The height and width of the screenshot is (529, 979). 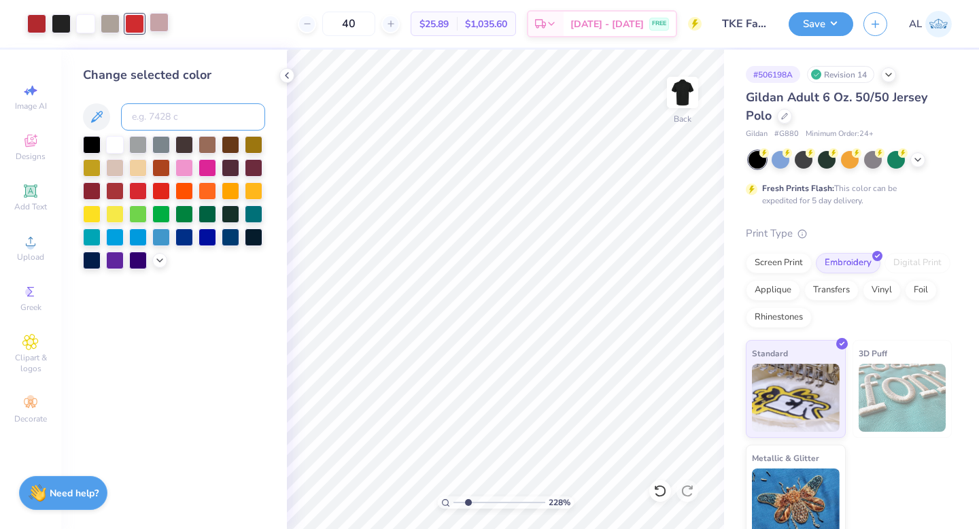 I want to click on input: e.g. 7428 c, so click(x=193, y=117).